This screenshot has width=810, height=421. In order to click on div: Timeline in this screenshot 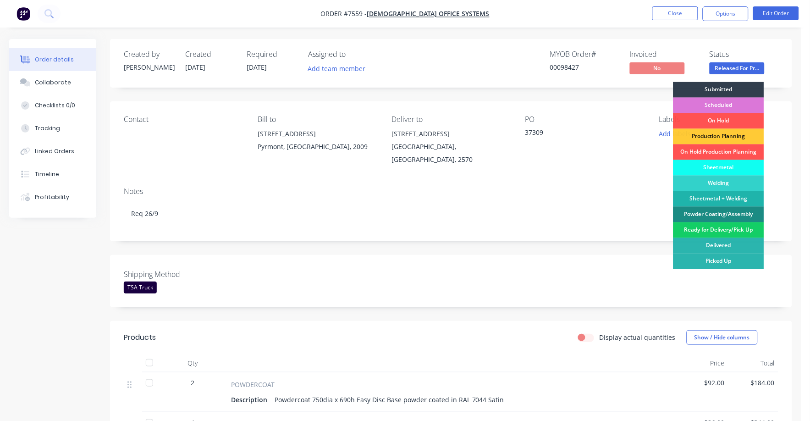, I will do `click(47, 174)`.